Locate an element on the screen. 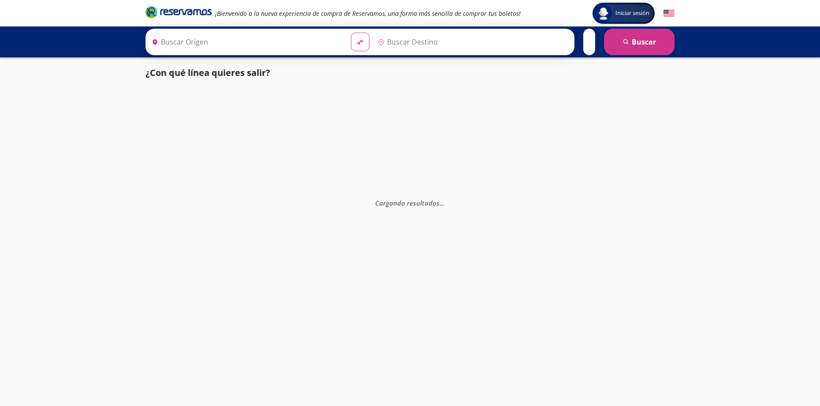  i: Brand Logo is located at coordinates (179, 12).